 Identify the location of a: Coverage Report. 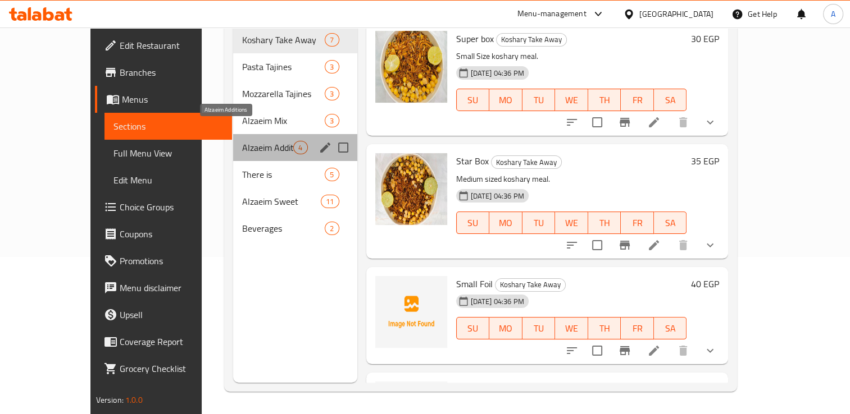
(163, 342).